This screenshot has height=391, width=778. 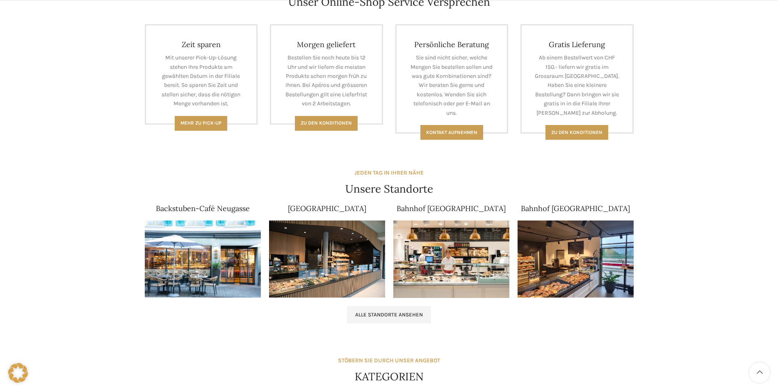 What do you see at coordinates (452, 133) in the screenshot?
I see `span: Kontakt aufnehmen` at bounding box center [452, 133].